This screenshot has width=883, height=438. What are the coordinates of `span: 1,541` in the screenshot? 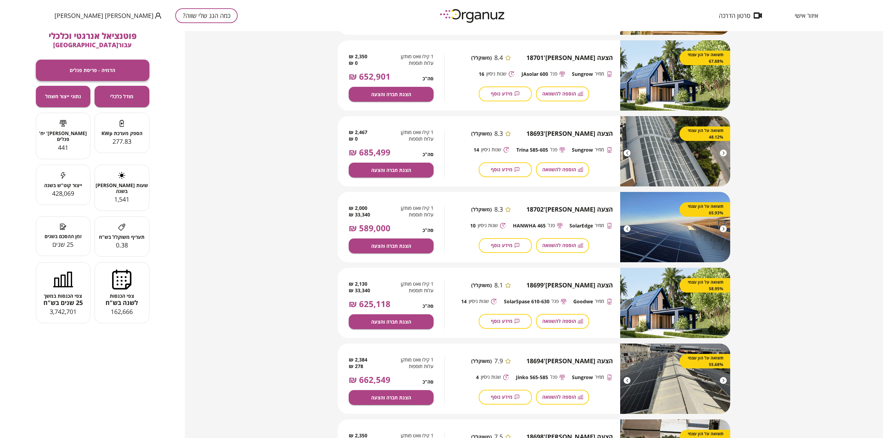 It's located at (122, 199).